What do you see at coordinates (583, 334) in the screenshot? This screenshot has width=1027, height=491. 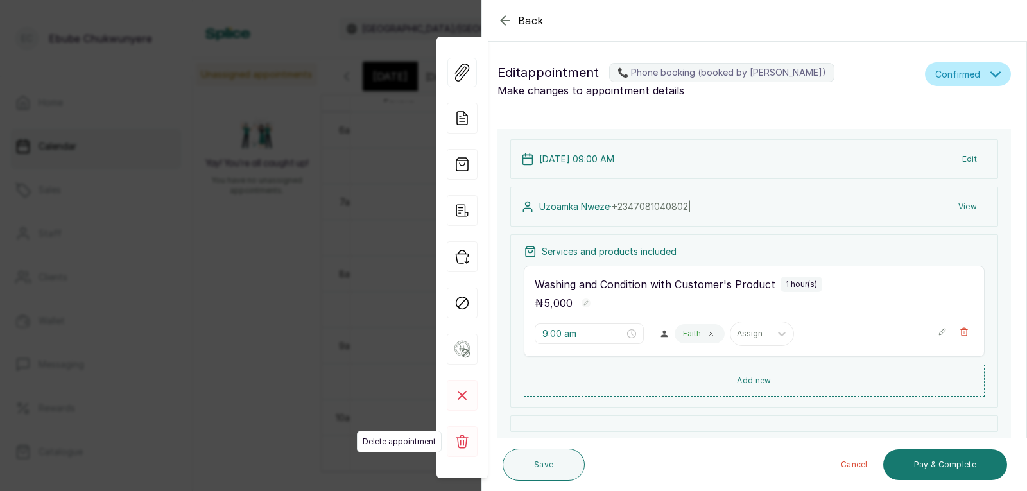 I see `input: Select time` at bounding box center [583, 334].